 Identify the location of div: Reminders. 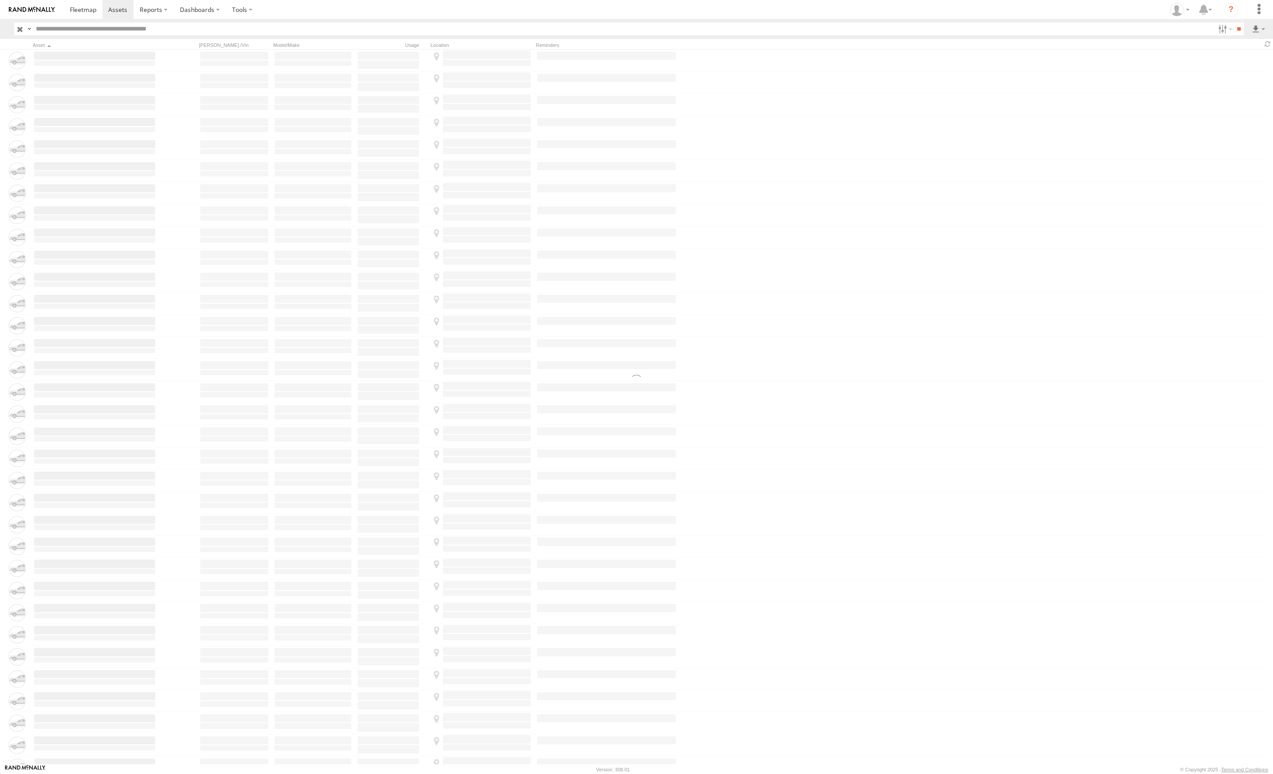
(607, 45).